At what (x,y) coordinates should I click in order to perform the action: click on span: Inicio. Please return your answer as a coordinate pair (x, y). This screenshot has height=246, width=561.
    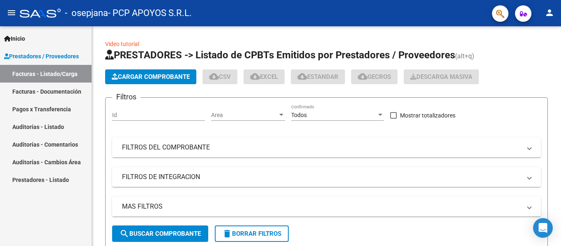
    Looking at the image, I should click on (14, 39).